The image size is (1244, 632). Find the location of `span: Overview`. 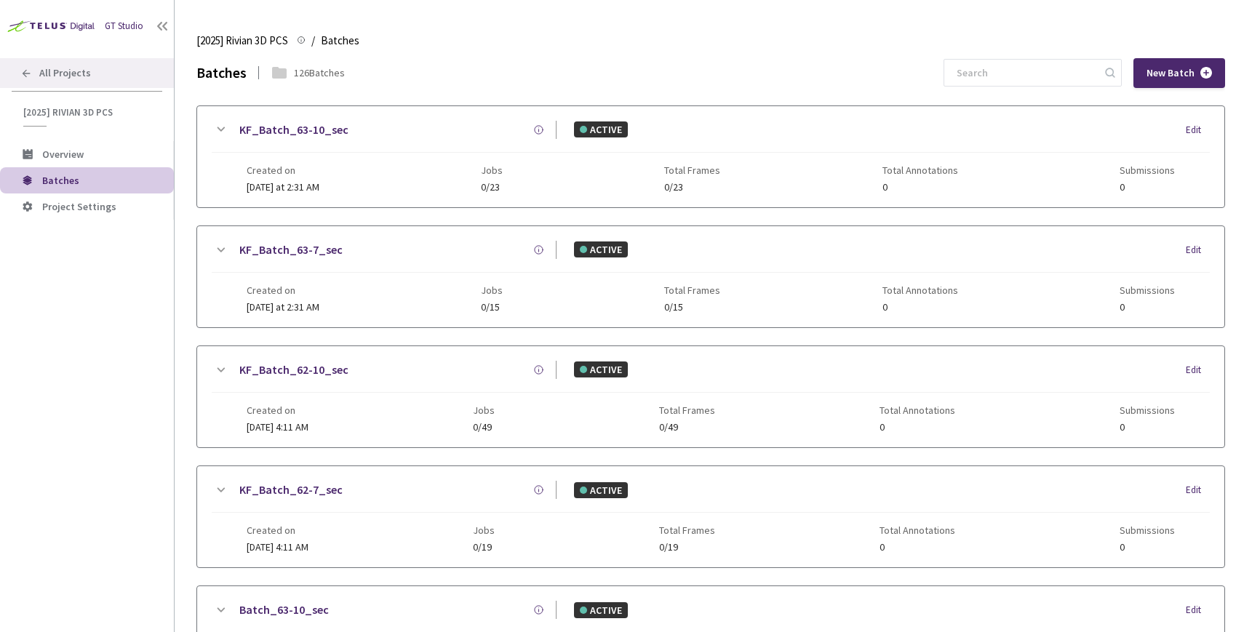

span: Overview is located at coordinates (63, 154).